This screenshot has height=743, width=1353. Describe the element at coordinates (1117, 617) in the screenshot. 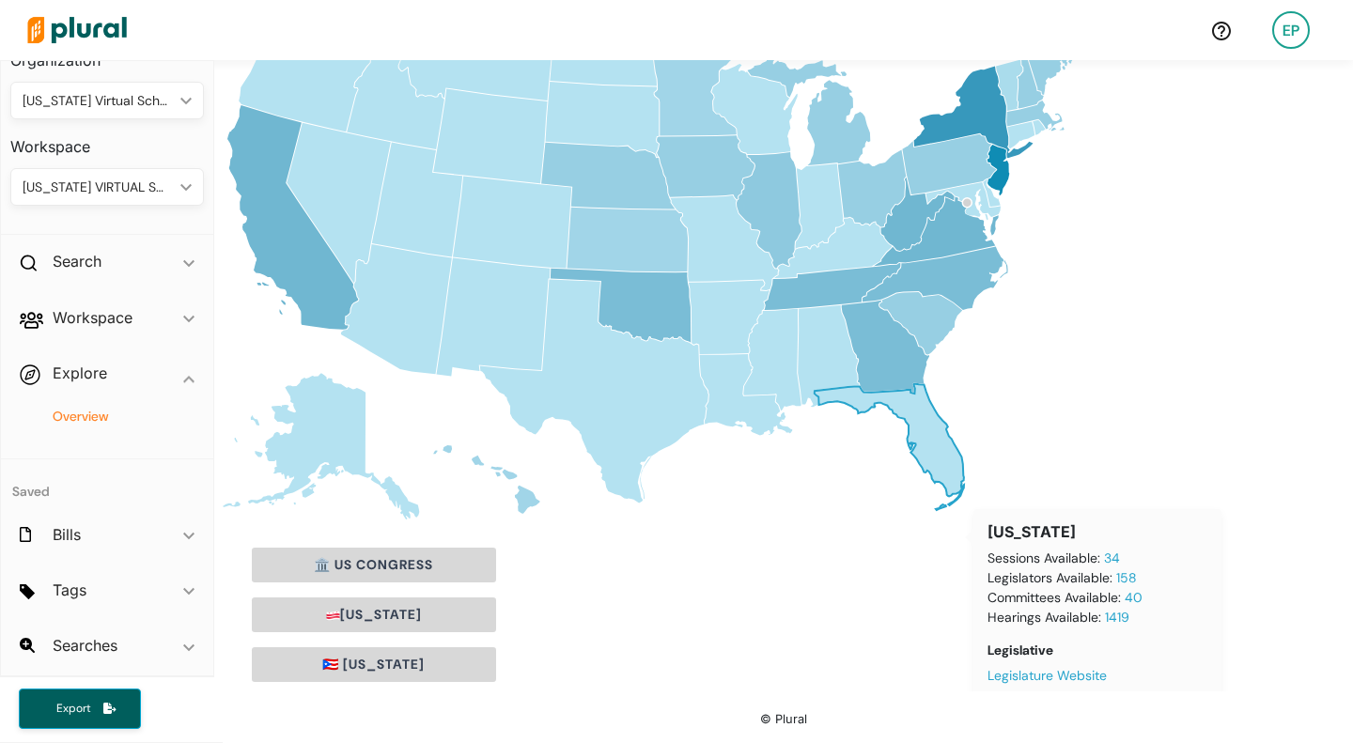

I see `a: 1419` at that location.